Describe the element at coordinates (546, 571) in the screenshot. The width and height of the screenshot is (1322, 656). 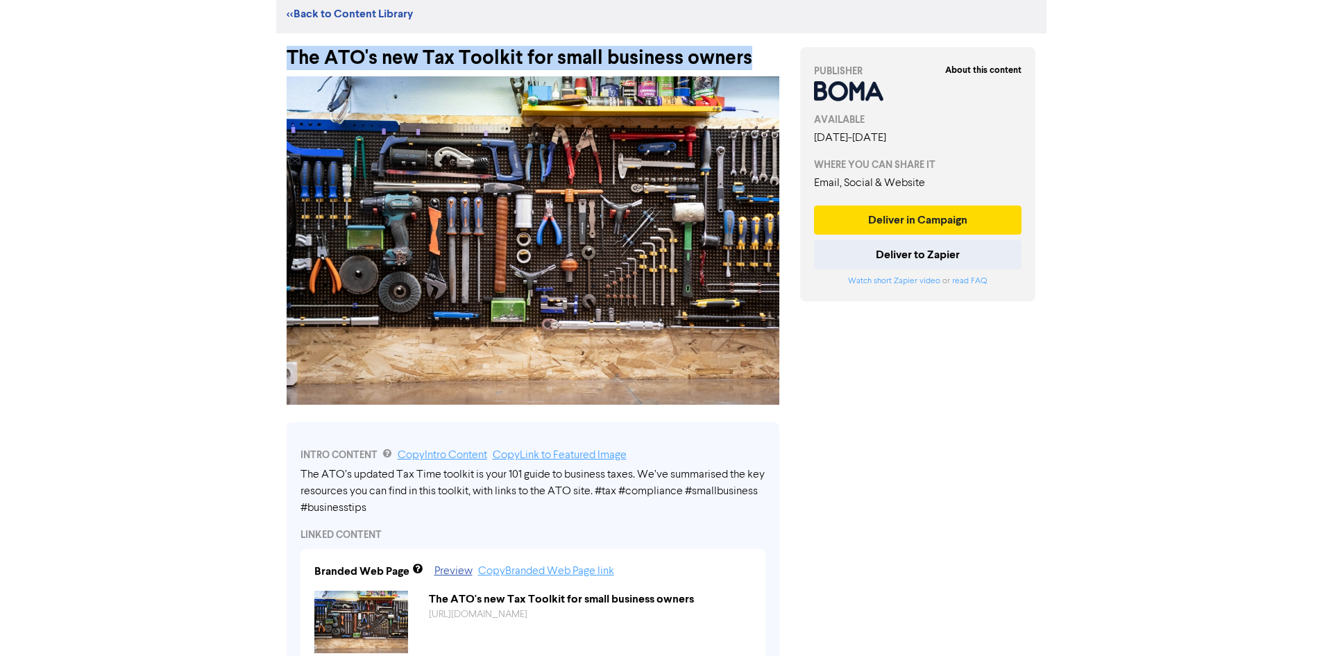
I see `a: Copy Branded Web Page link` at that location.